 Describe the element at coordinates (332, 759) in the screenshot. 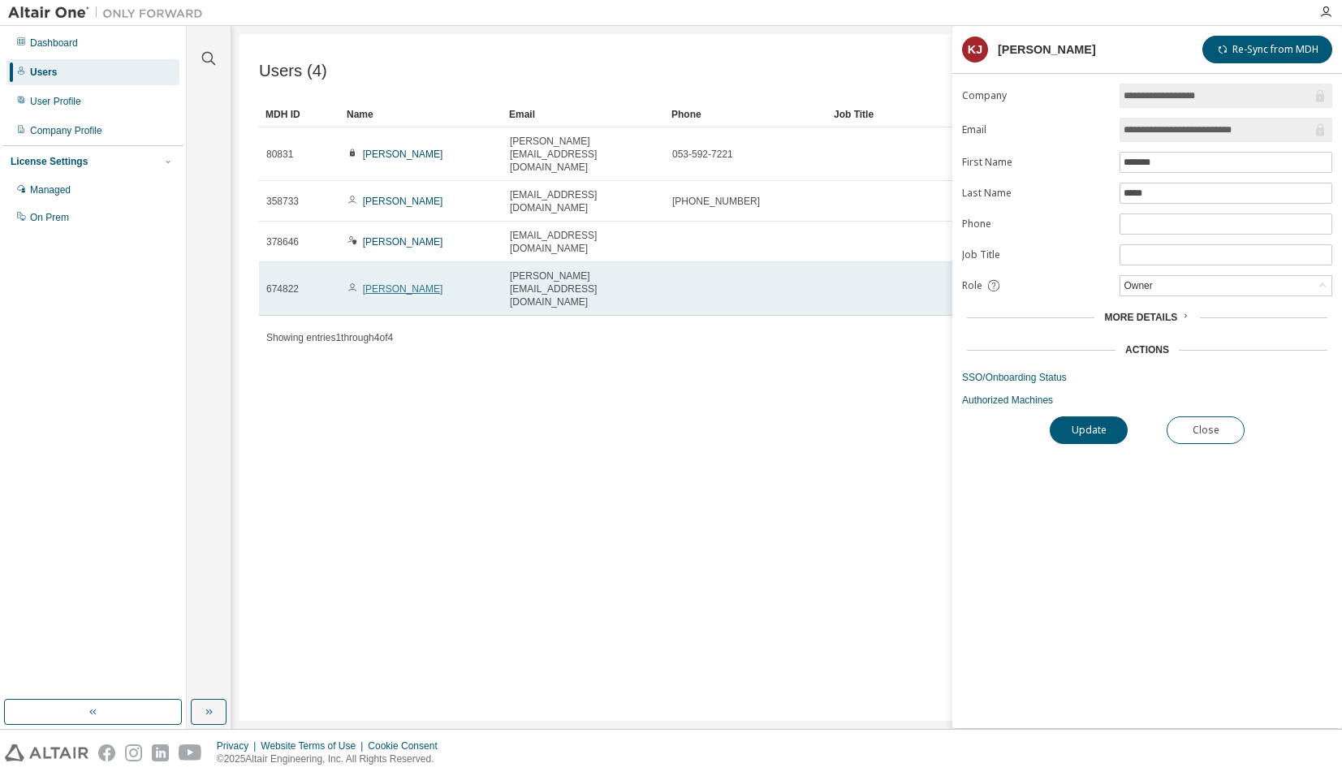

I see `p: © 2025 Altair Engineering, Inc. All Rights Reserved.` at that location.